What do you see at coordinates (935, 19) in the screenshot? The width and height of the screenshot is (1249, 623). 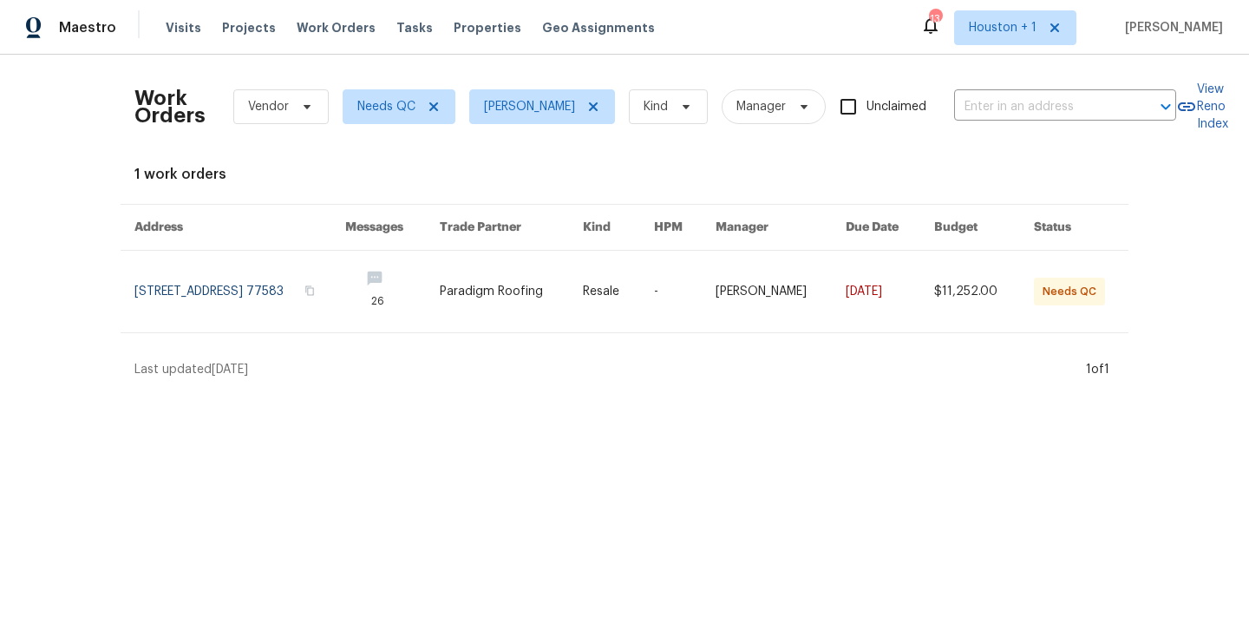 I see `div: 13` at bounding box center [935, 19].